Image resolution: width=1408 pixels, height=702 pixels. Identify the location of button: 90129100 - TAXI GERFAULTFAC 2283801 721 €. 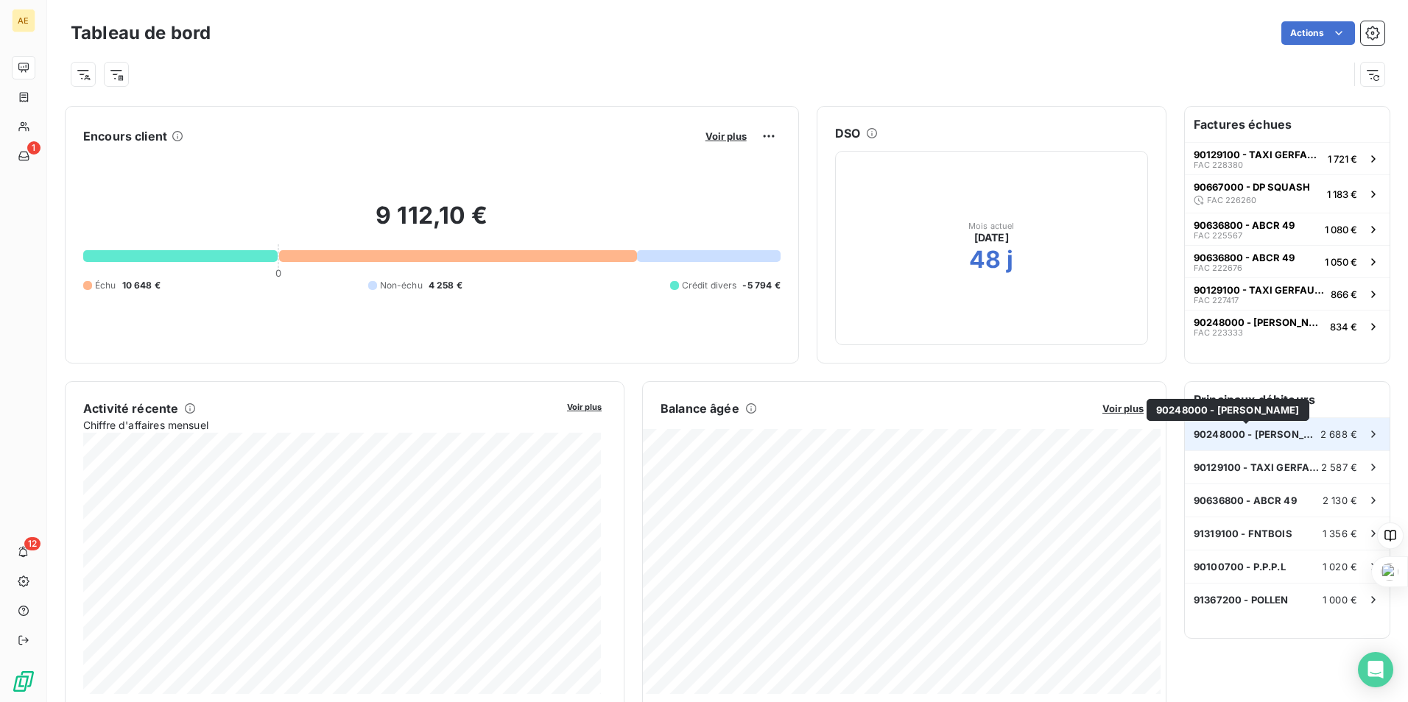
(1287, 158).